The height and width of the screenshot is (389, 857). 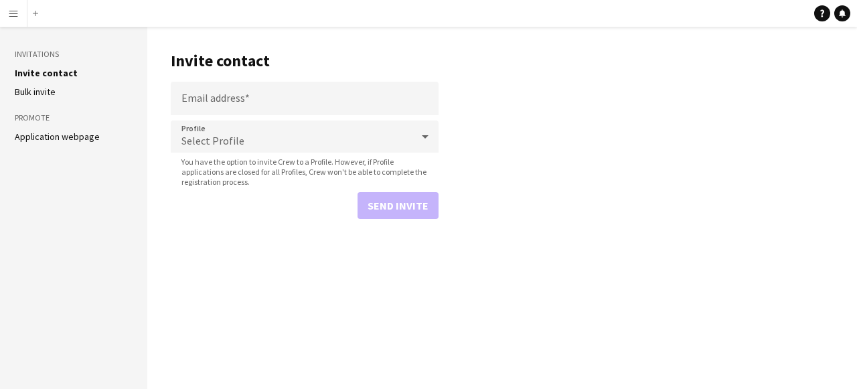 I want to click on a: Application webpage, so click(x=57, y=137).